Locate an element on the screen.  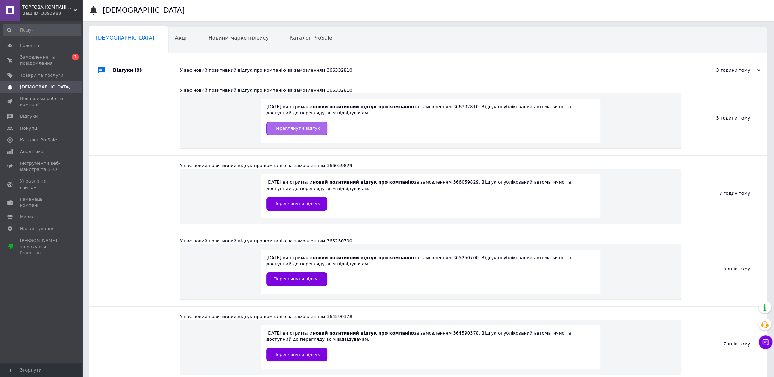
span: Аналітика is located at coordinates (32, 152).